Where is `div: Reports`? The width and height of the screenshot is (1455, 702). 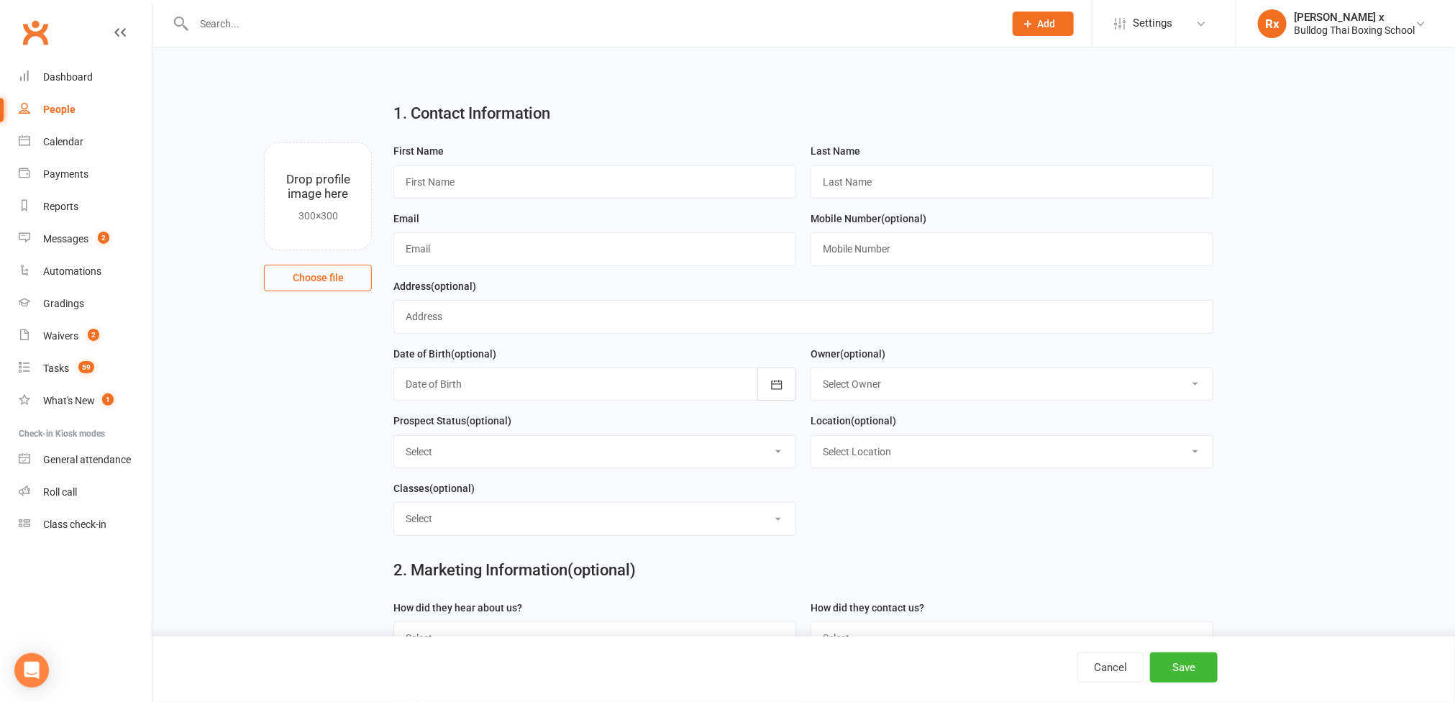
div: Reports is located at coordinates (60, 206).